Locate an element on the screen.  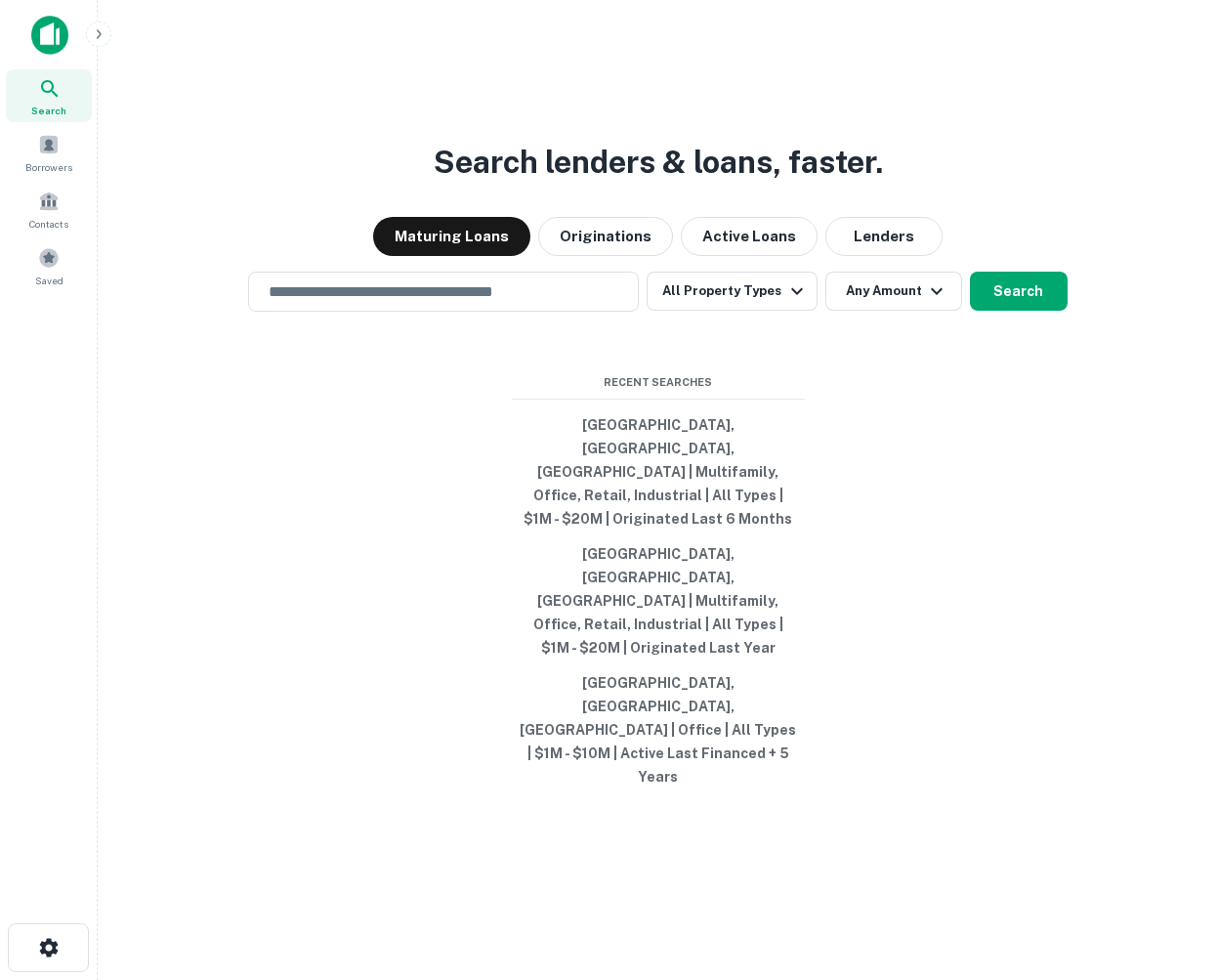
div: Search is located at coordinates (49, 96).